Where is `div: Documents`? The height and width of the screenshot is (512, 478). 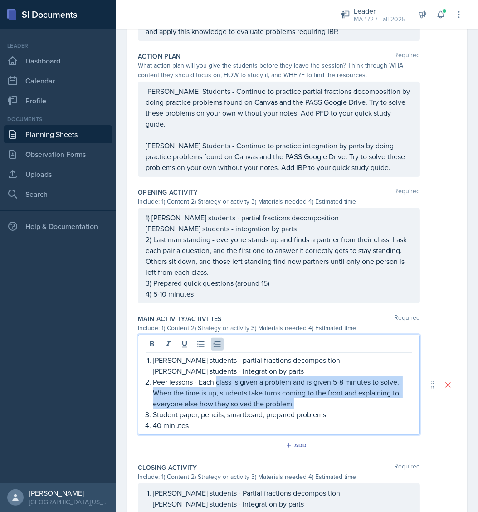
div: Documents is located at coordinates (58, 119).